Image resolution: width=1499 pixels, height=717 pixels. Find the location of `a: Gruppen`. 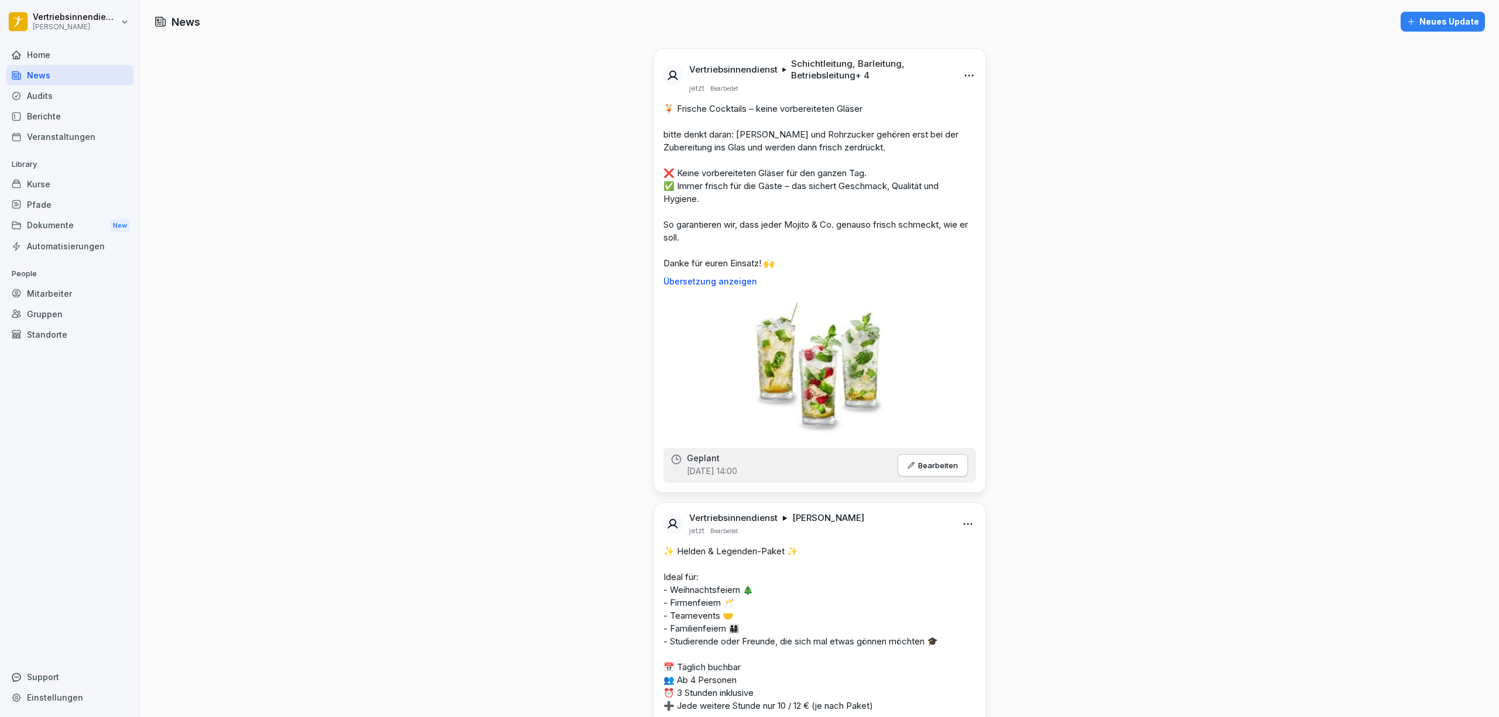

a: Gruppen is located at coordinates (70, 314).